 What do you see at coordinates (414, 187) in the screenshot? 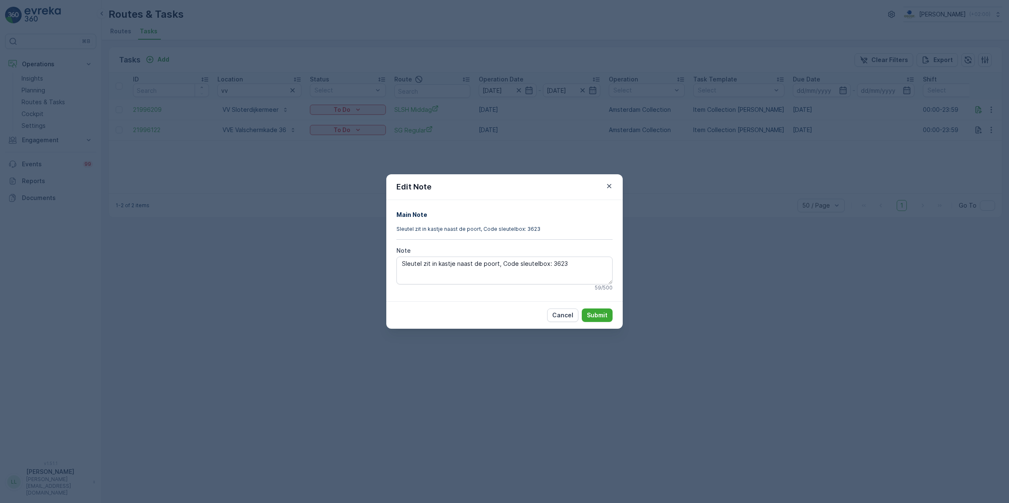
I see `p: Edit Note` at bounding box center [414, 187].